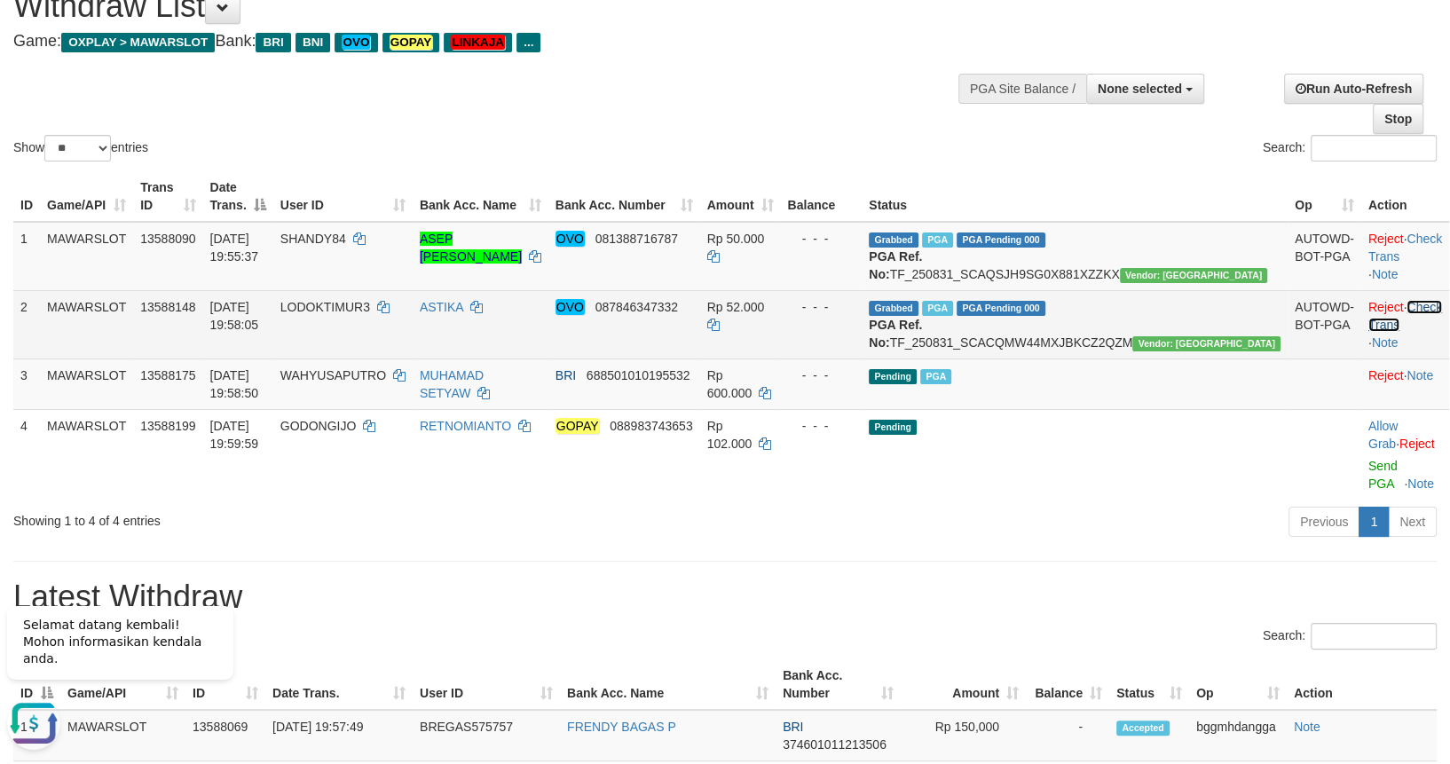  I want to click on label: Show entries, so click(81, 148).